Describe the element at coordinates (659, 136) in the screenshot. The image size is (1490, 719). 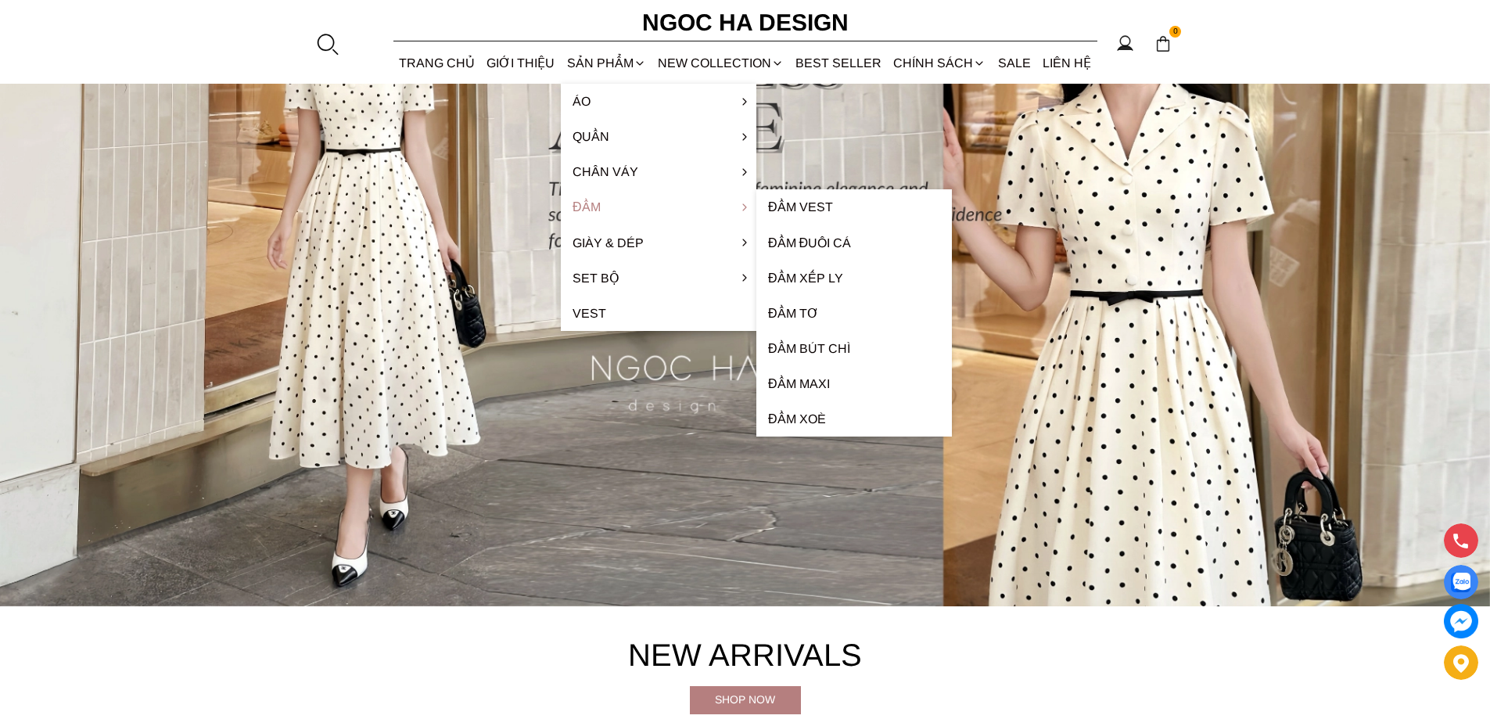
I see `a: Quần` at that location.